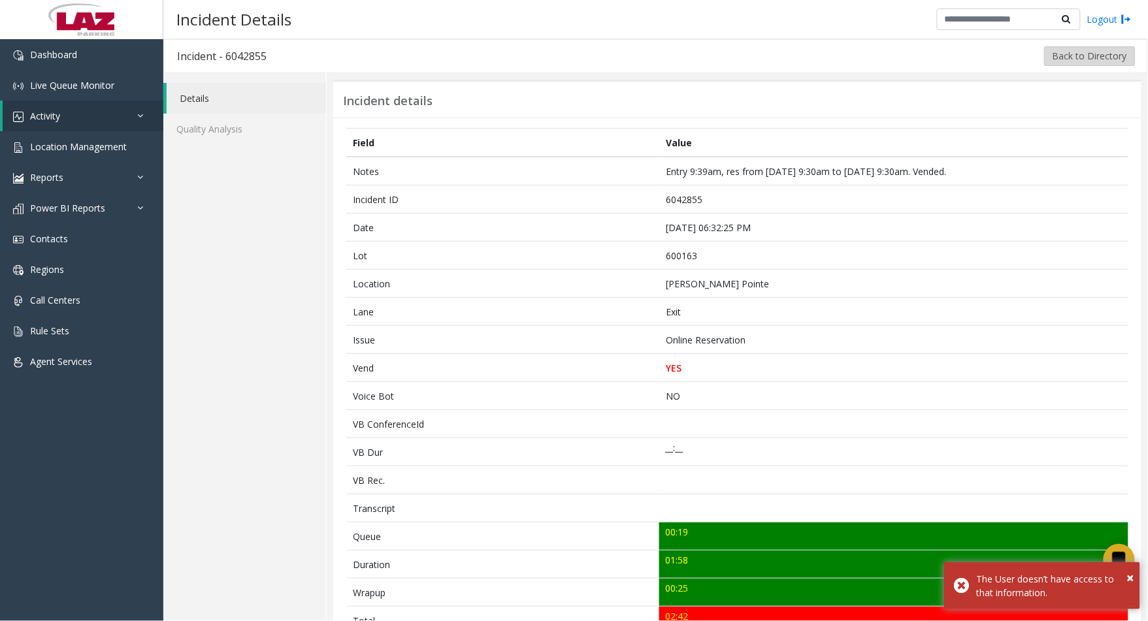 The height and width of the screenshot is (621, 1148). What do you see at coordinates (246, 98) in the screenshot?
I see `a: Details` at bounding box center [246, 98].